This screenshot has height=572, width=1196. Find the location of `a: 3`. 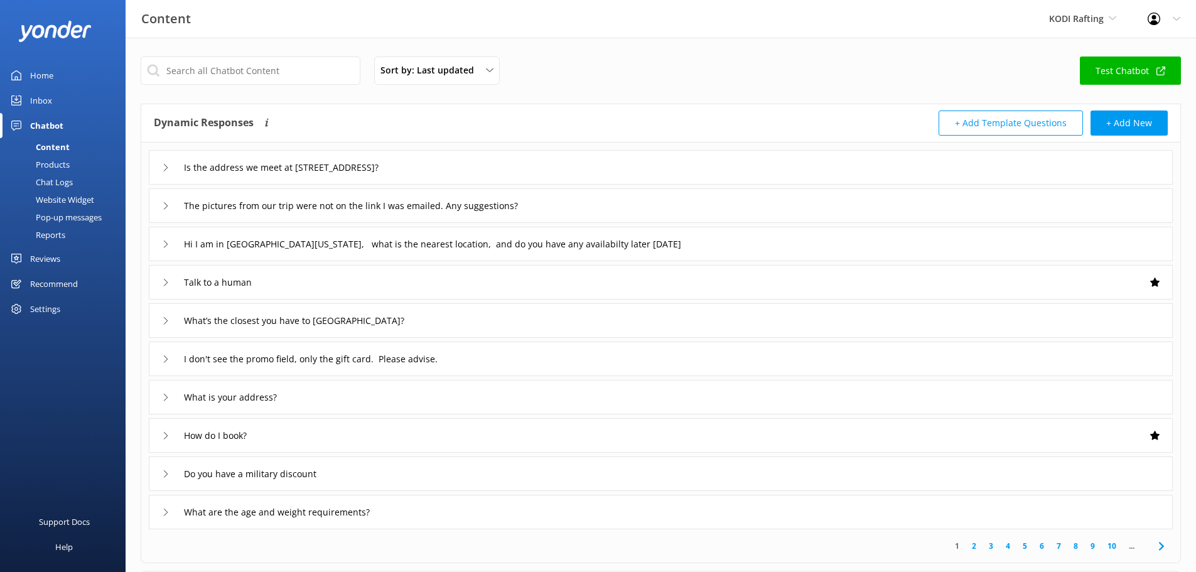

a: 3 is located at coordinates (991, 546).